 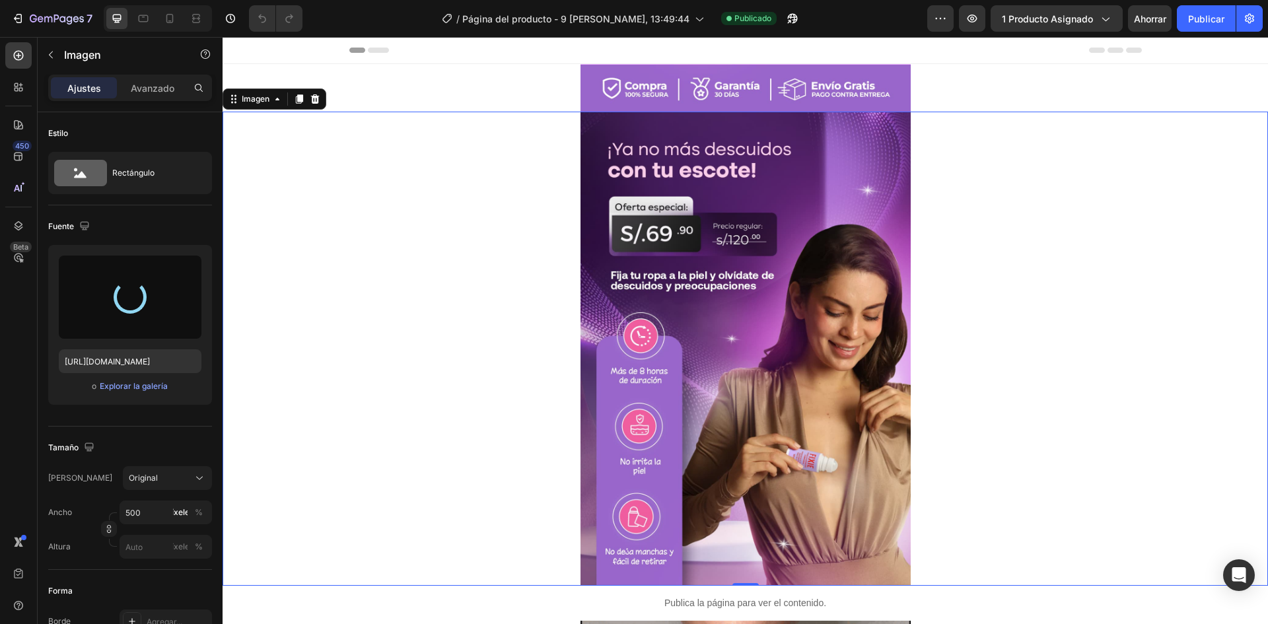 What do you see at coordinates (753, 18) in the screenshot?
I see `font: Publicado` at bounding box center [753, 18].